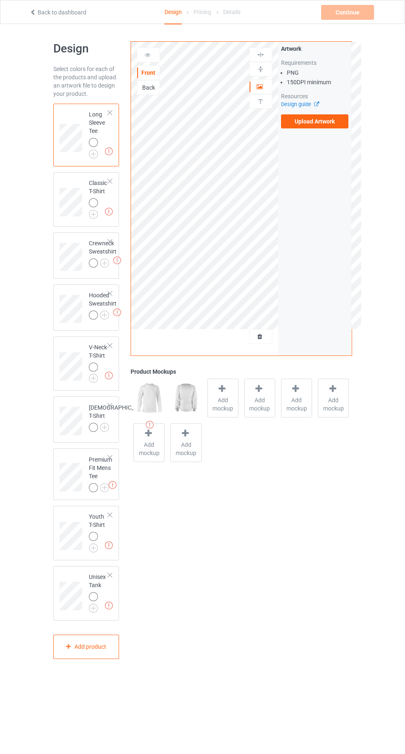 The image size is (405, 754). What do you see at coordinates (317, 73) in the screenshot?
I see `li: PNG` at bounding box center [317, 73].